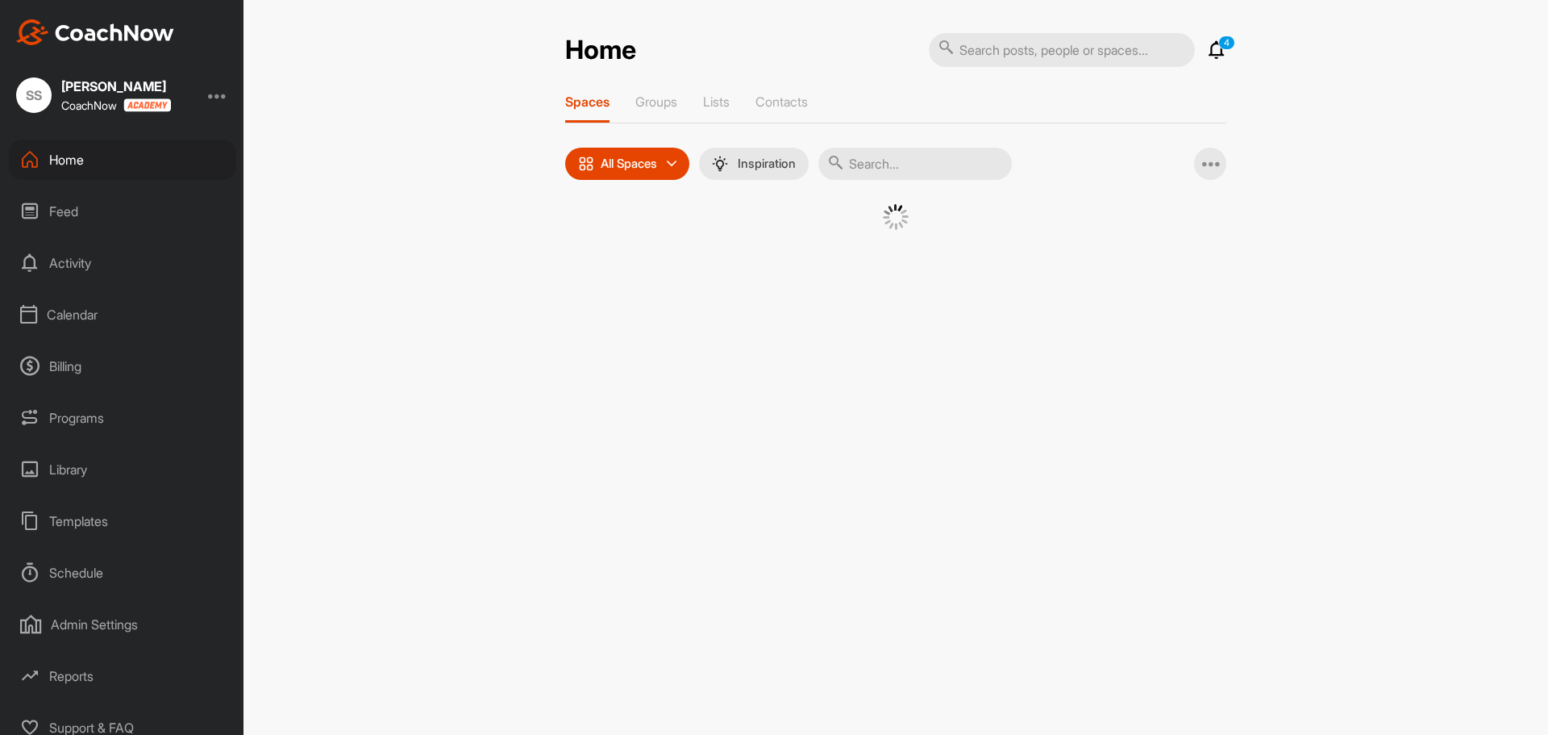 The height and width of the screenshot is (735, 1548). I want to click on div: Home, so click(123, 160).